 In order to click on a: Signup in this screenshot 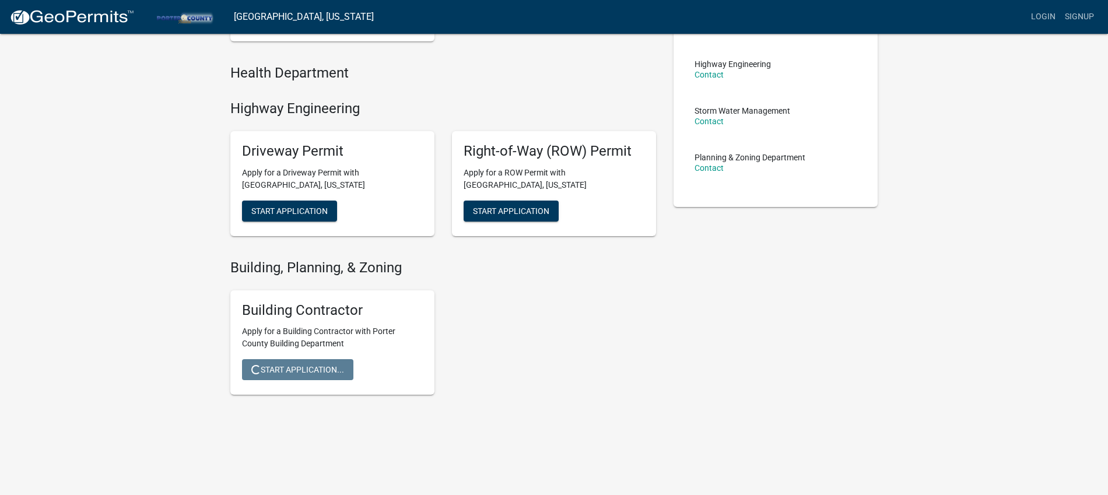, I will do `click(1079, 17)`.